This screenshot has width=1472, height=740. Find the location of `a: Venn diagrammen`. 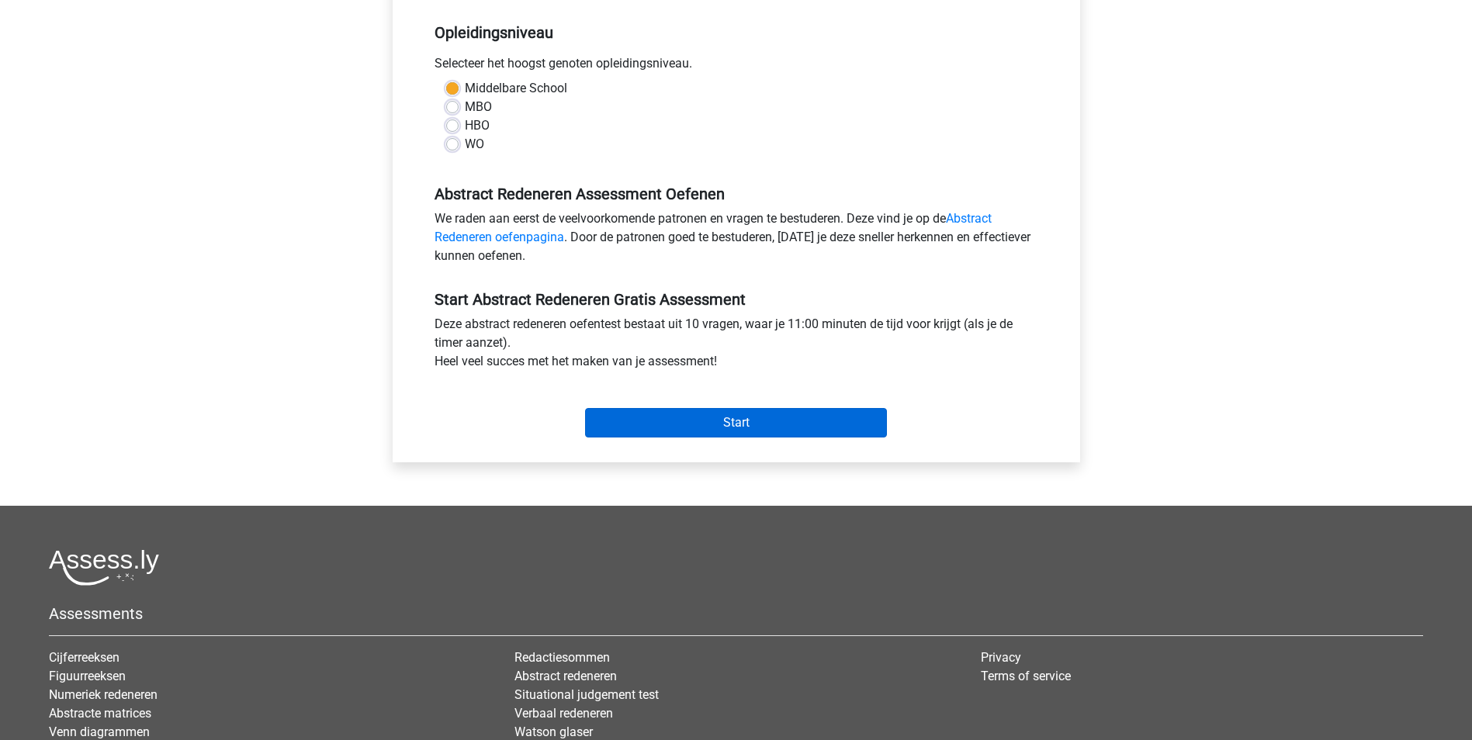

a: Venn diagrammen is located at coordinates (99, 732).